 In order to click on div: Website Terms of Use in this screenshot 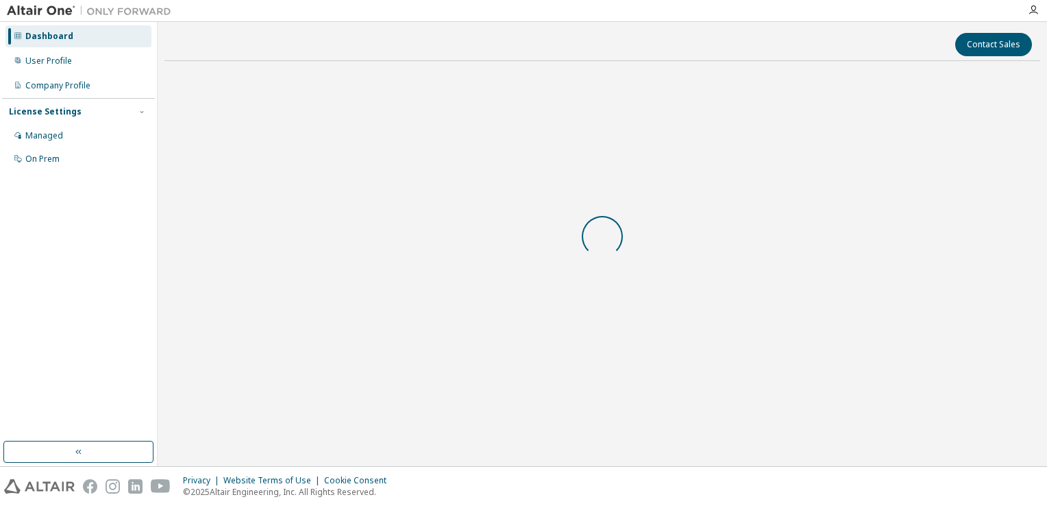, I will do `click(273, 480)`.